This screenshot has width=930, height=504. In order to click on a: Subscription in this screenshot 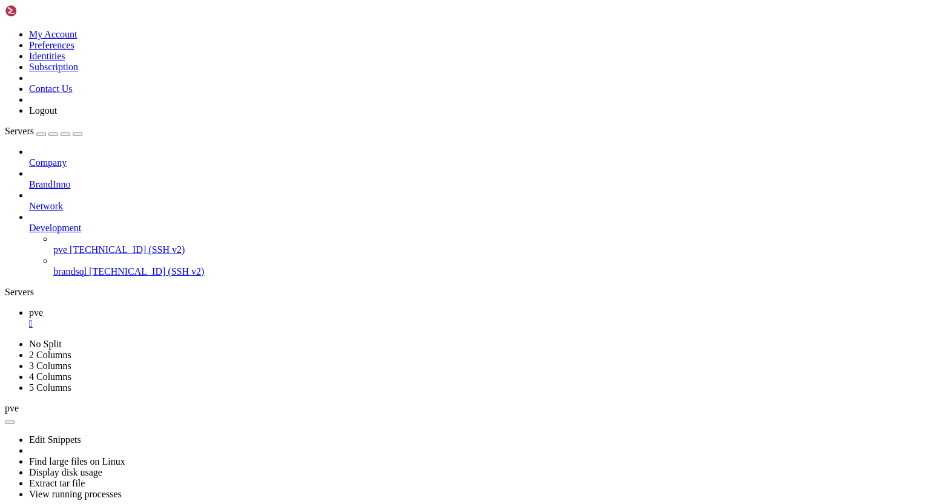, I will do `click(53, 67)`.